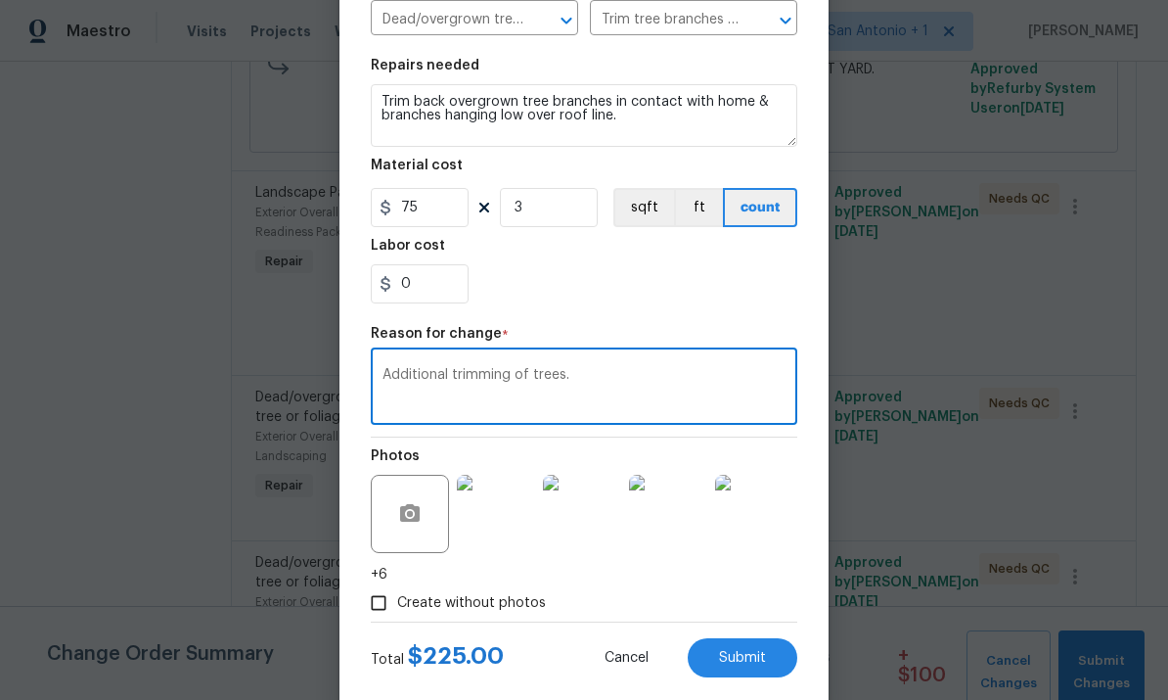 The width and height of the screenshot is (1168, 700). What do you see at coordinates (437, 658) in the screenshot?
I see `div: Total` at bounding box center [437, 658].